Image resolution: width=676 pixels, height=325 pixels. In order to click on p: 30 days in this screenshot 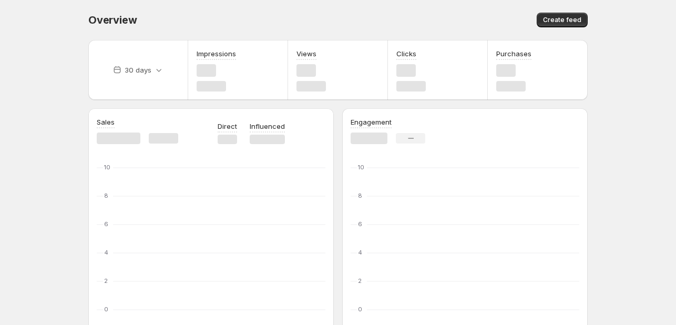, I will do `click(138, 70)`.